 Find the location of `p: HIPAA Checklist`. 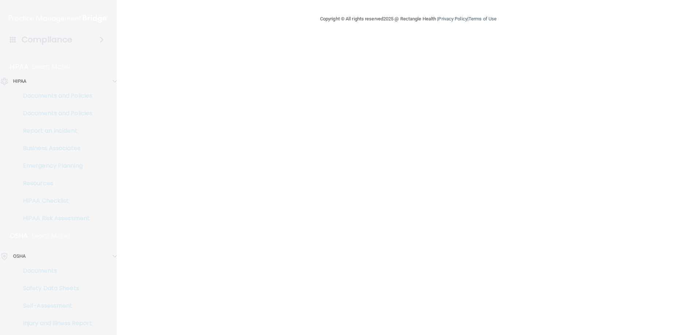

p: HIPAA Checklist is located at coordinates (54, 201).